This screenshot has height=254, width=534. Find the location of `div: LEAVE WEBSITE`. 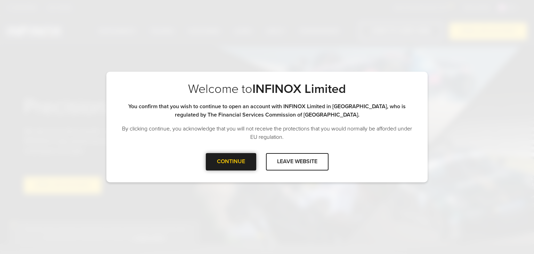

div: LEAVE WEBSITE is located at coordinates (297, 161).